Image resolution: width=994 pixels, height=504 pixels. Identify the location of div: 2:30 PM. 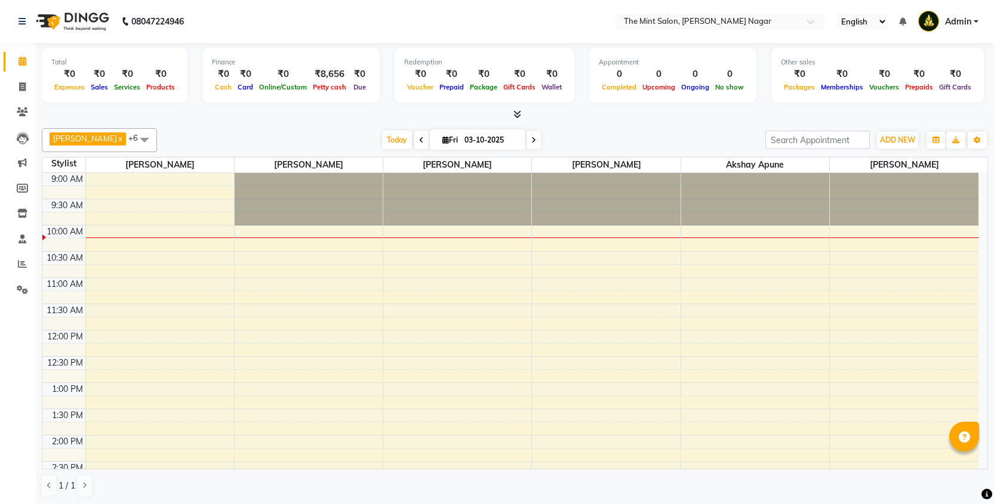
(67, 468).